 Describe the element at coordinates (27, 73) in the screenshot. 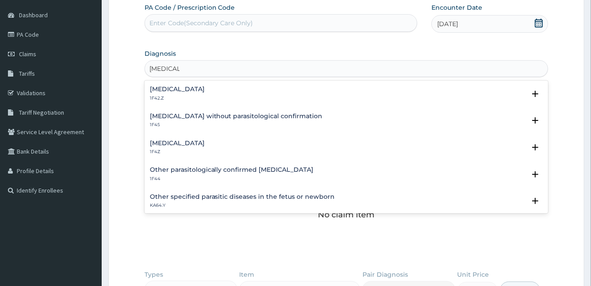

I see `span: Tariffs` at that location.